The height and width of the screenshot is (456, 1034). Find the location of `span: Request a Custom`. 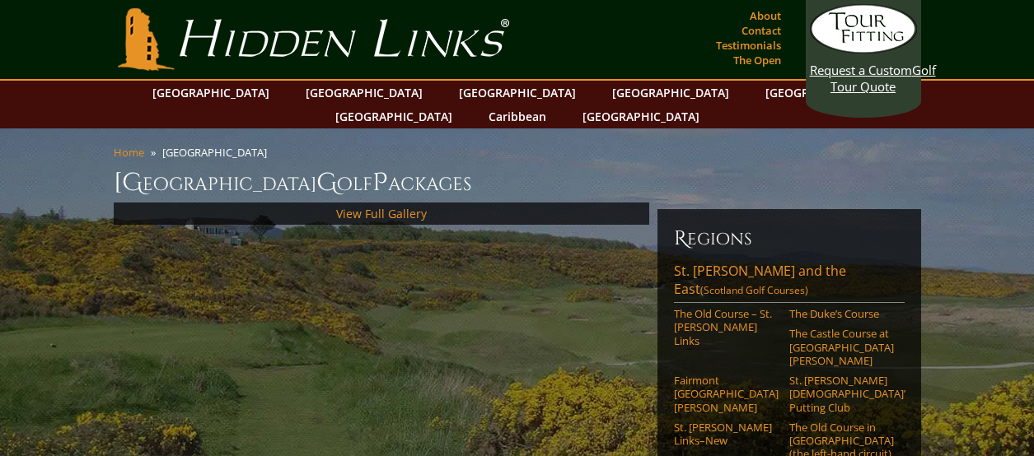

span: Request a Custom is located at coordinates (861, 70).